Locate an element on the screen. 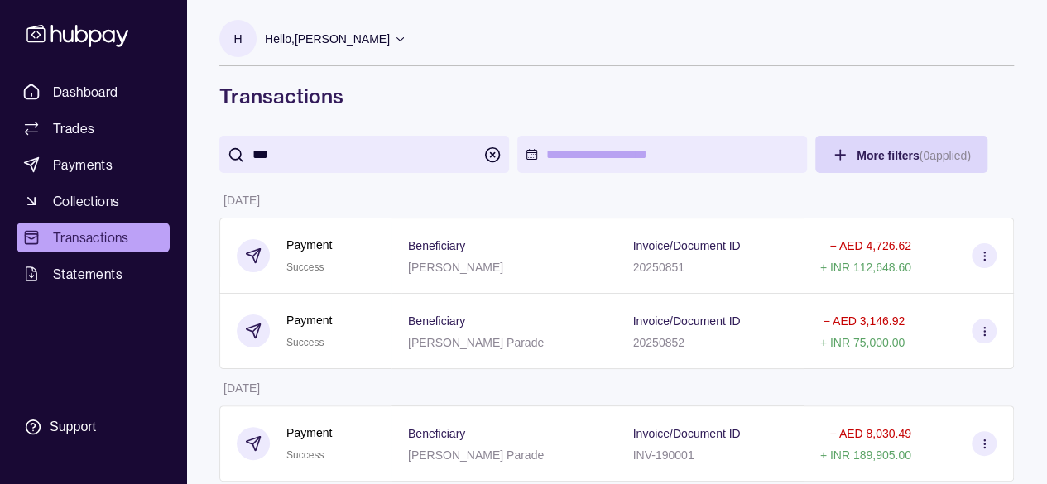 The image size is (1047, 484). a: Payments is located at coordinates (93, 165).